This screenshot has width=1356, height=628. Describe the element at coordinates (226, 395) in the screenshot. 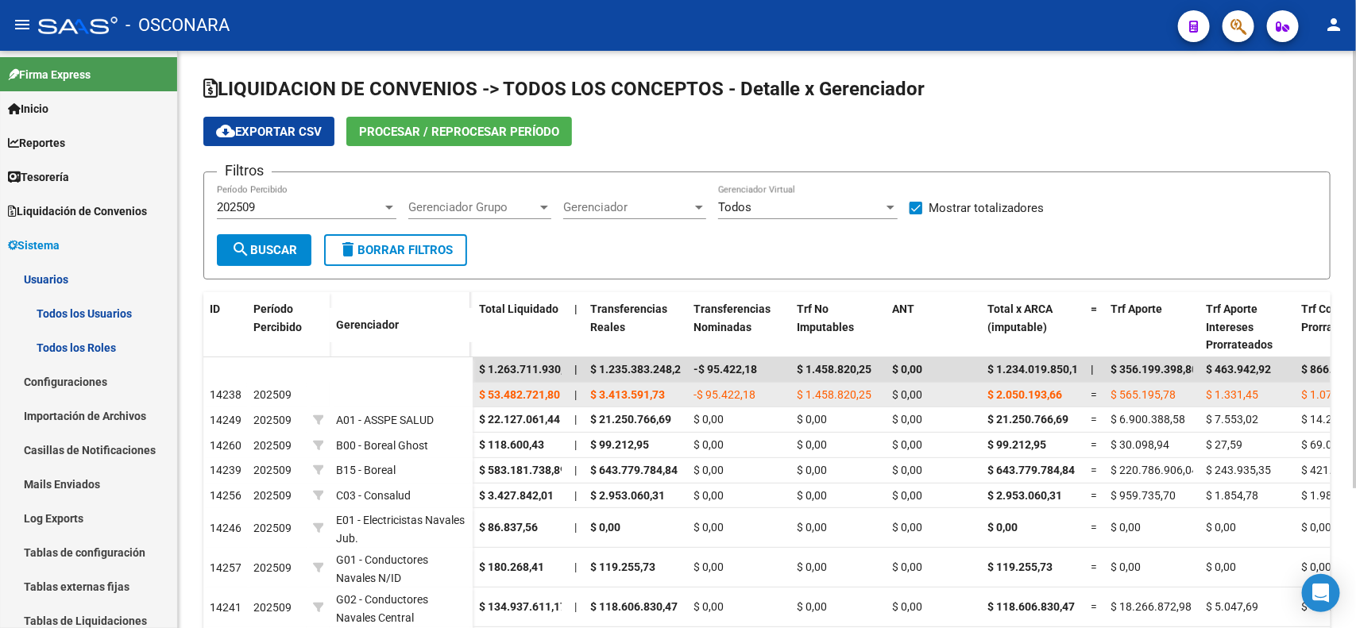

I see `span: 14238` at that location.